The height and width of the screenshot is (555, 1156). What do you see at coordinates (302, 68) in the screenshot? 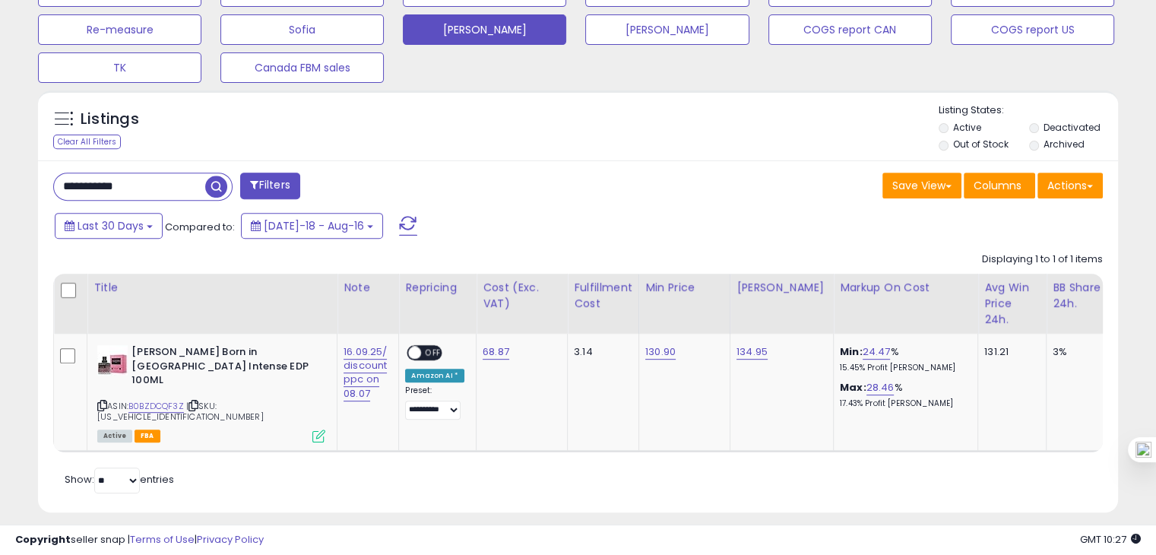
I see `button: Canada FBM sales` at bounding box center [302, 68].